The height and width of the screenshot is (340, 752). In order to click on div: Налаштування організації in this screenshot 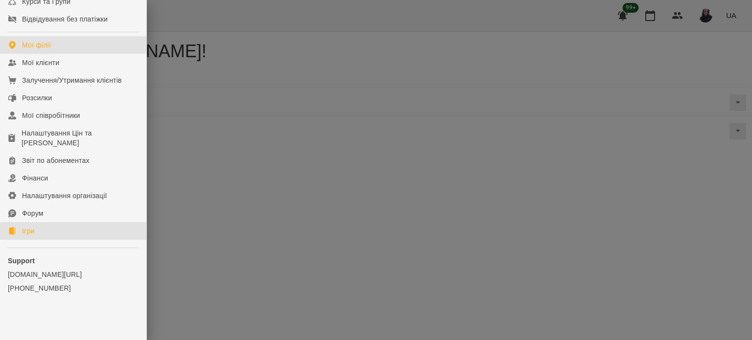, I will do `click(65, 196)`.